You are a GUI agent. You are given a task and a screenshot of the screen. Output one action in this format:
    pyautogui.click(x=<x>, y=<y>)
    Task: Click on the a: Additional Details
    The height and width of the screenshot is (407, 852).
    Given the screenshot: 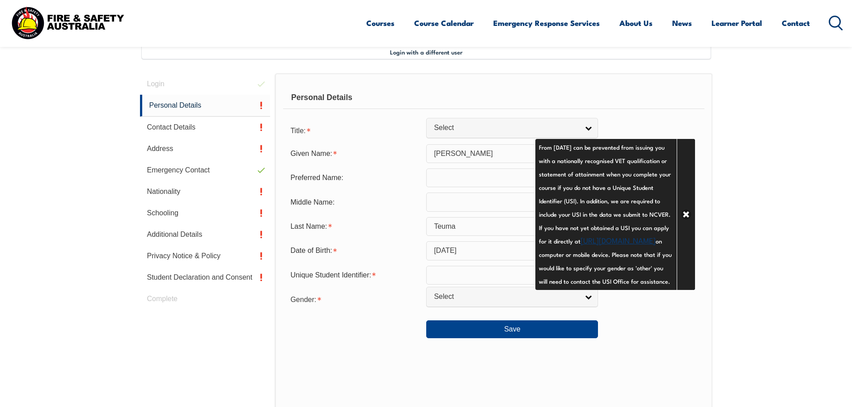 What is the action you would take?
    pyautogui.click(x=205, y=235)
    